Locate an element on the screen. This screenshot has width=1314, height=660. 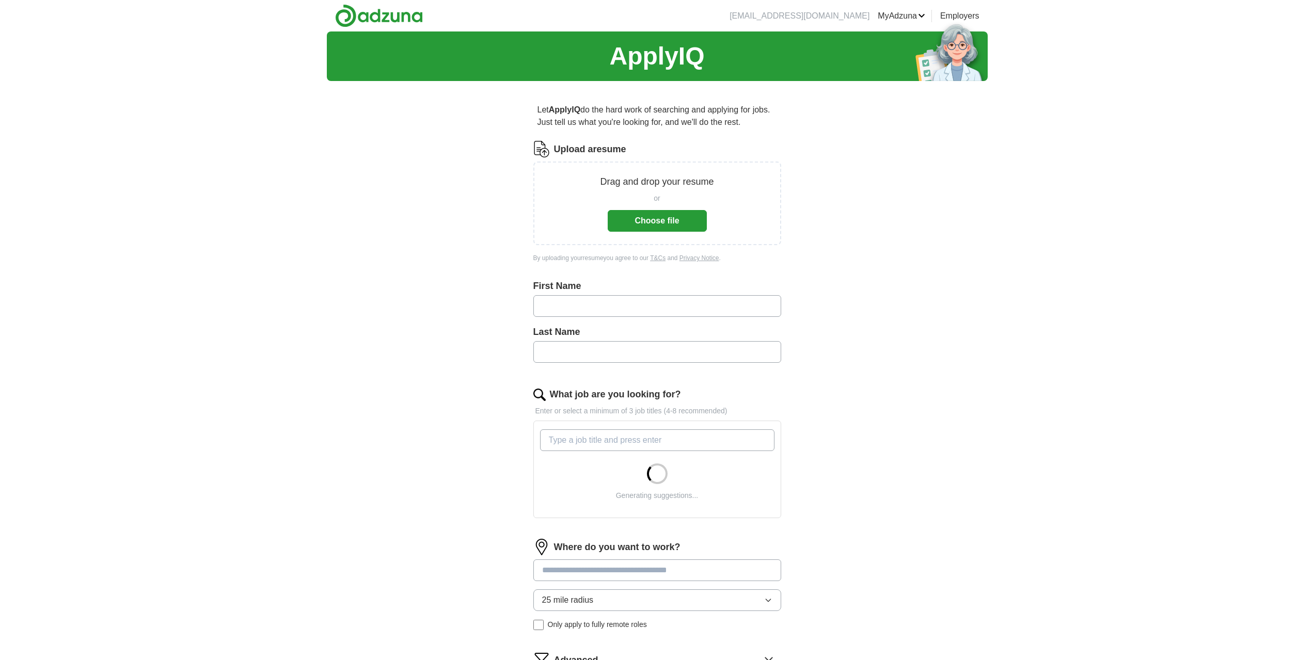
img: Adzuna logo is located at coordinates (379, 15).